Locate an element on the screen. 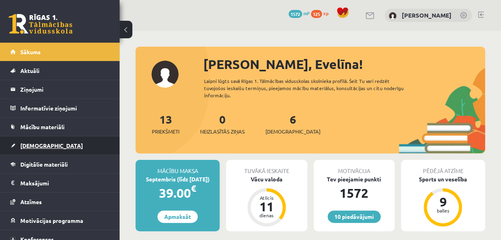  div: 39.00 is located at coordinates (177, 193).